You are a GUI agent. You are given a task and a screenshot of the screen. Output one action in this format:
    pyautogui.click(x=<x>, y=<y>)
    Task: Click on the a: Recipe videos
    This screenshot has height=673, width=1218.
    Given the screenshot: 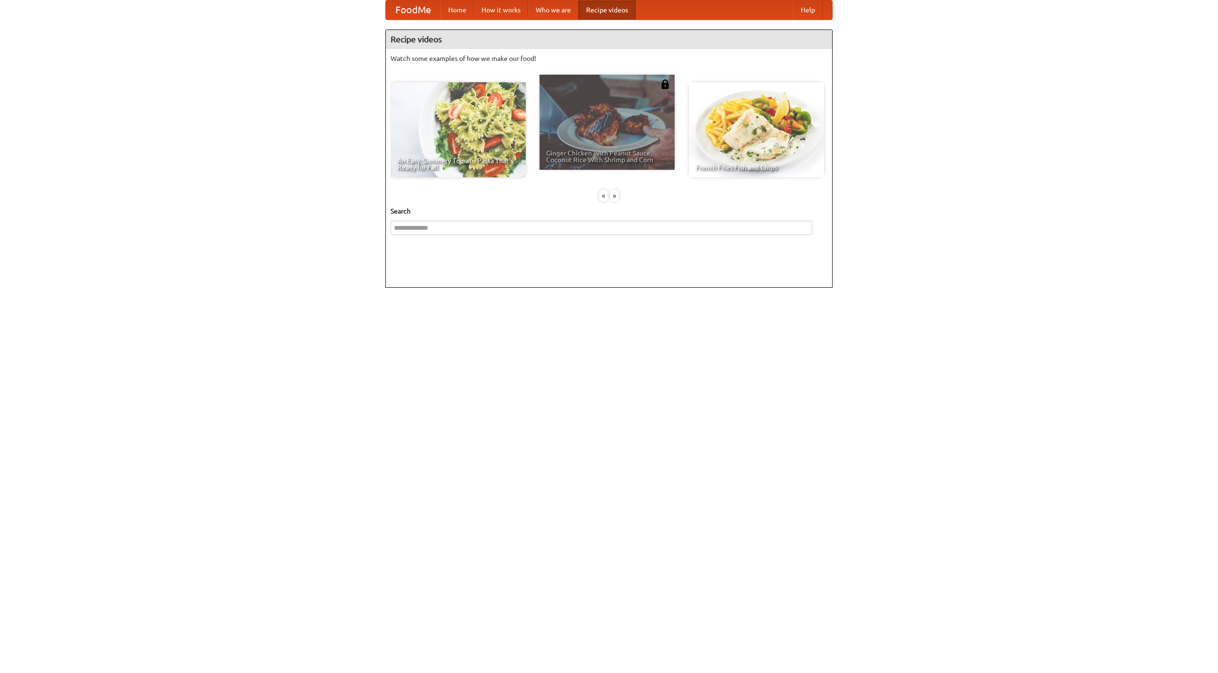 What is the action you would take?
    pyautogui.click(x=607, y=10)
    